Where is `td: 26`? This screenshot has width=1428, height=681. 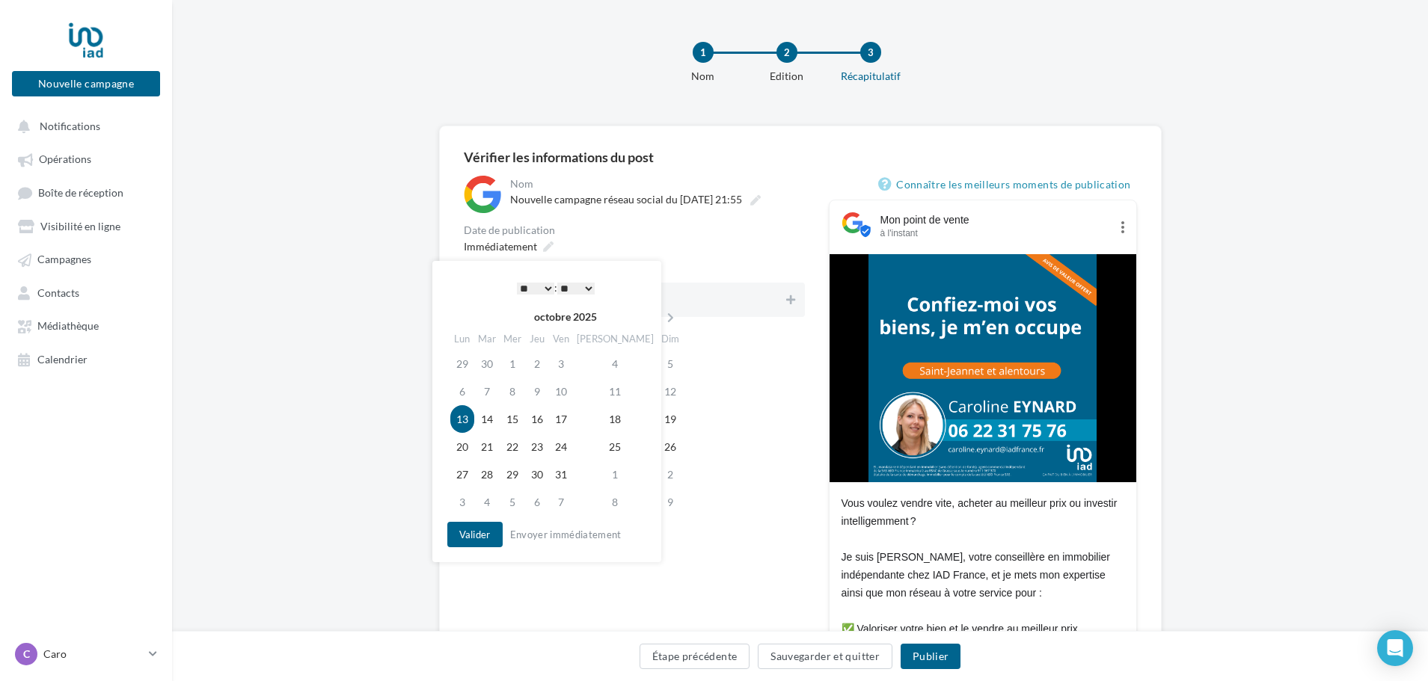
td: 26 is located at coordinates (670, 446).